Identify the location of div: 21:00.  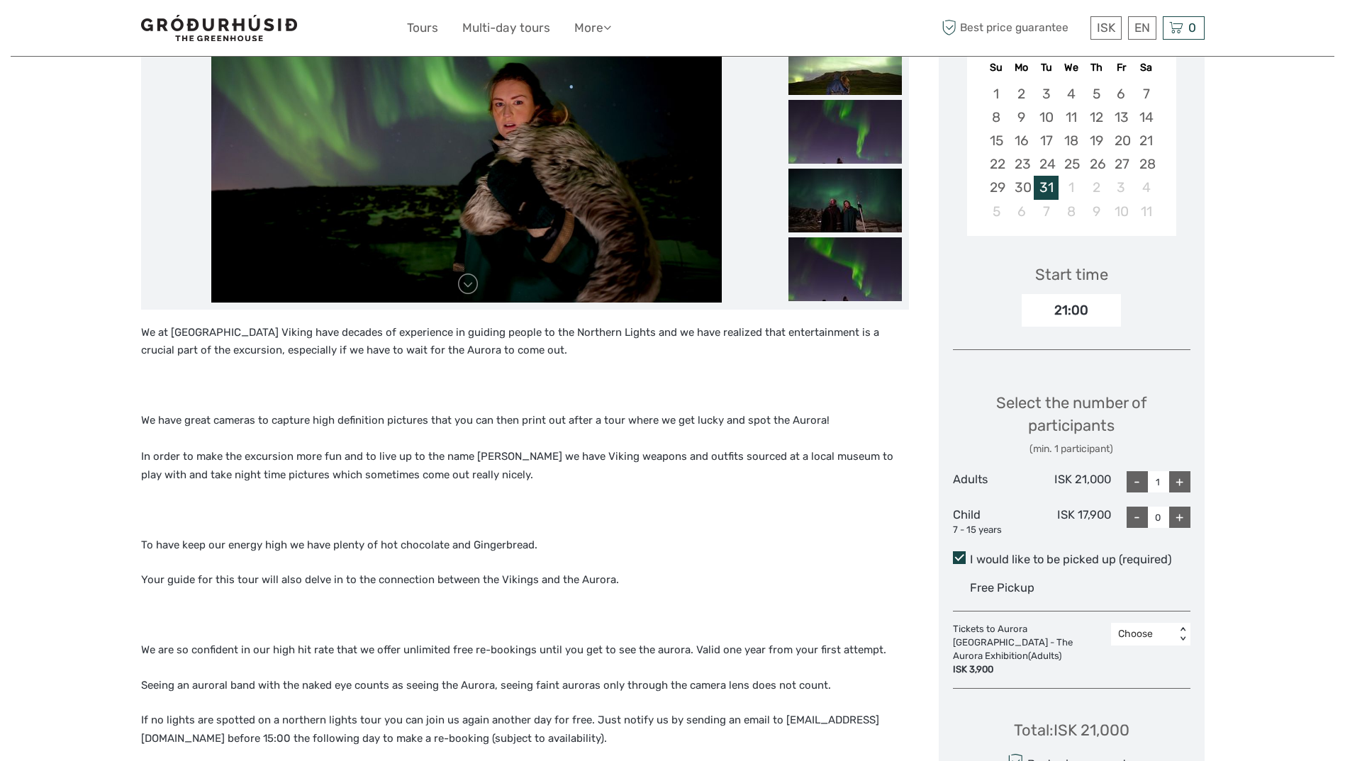
(1071, 311).